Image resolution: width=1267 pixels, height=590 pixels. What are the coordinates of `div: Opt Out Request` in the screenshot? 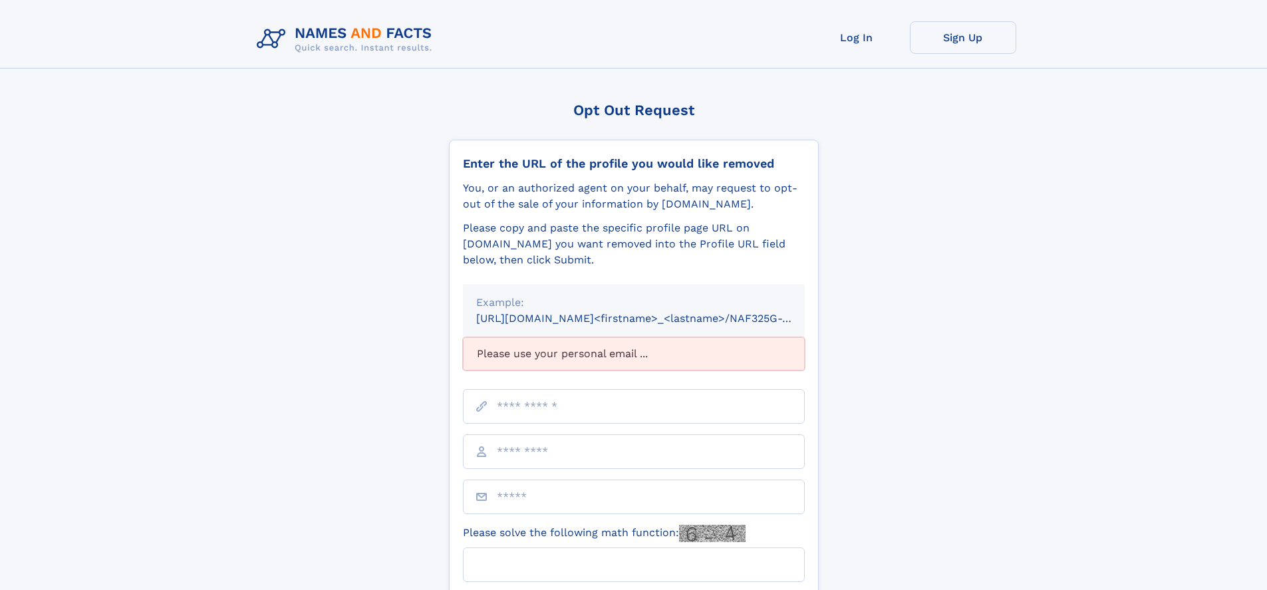 It's located at (634, 110).